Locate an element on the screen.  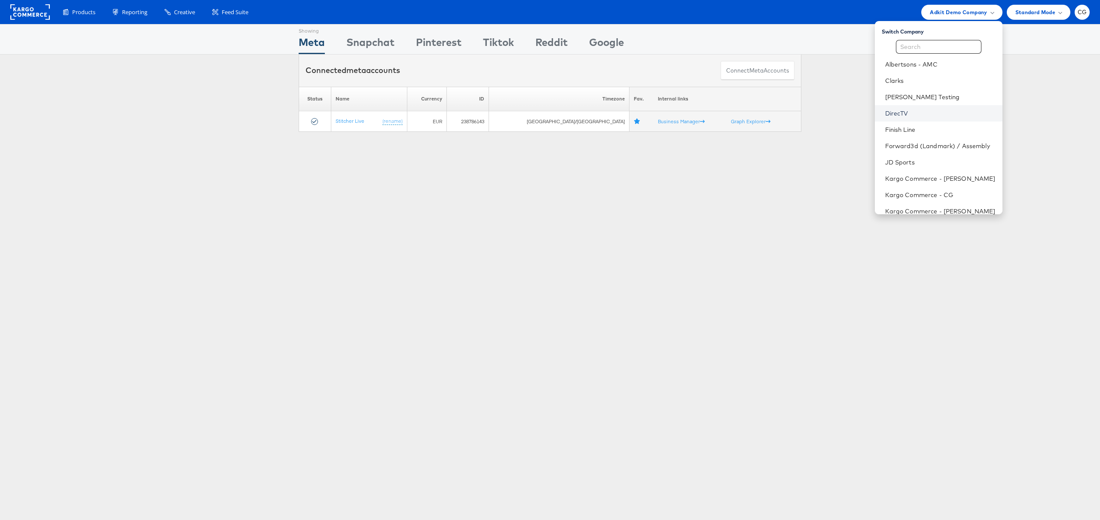
div: Tiktok is located at coordinates (498, 44).